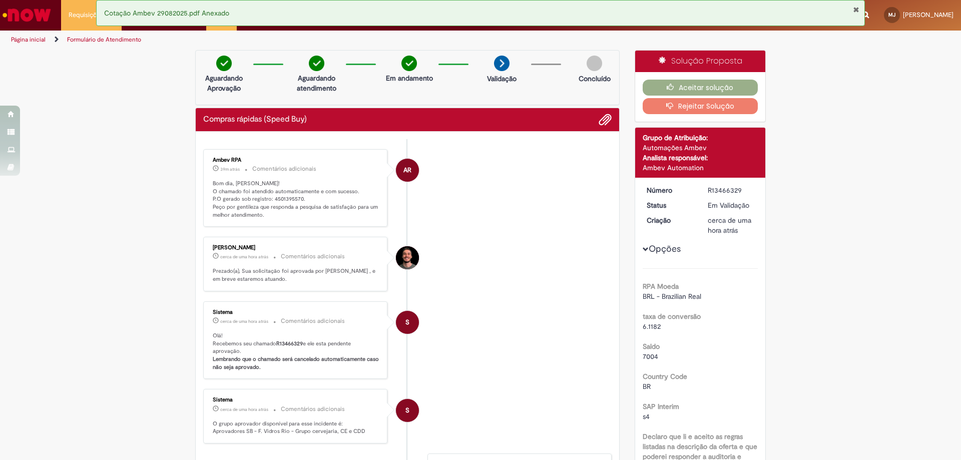 This screenshot has width=961, height=460. Describe the element at coordinates (672, 316) in the screenshot. I see `b: taxa de conversão` at that location.